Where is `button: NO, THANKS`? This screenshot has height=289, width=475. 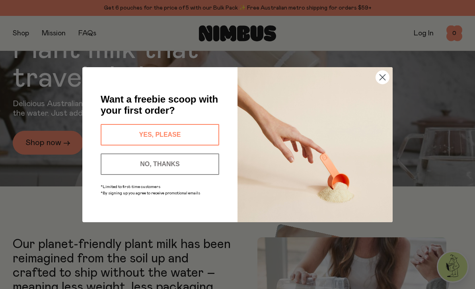
button: NO, THANKS is located at coordinates (160, 164).